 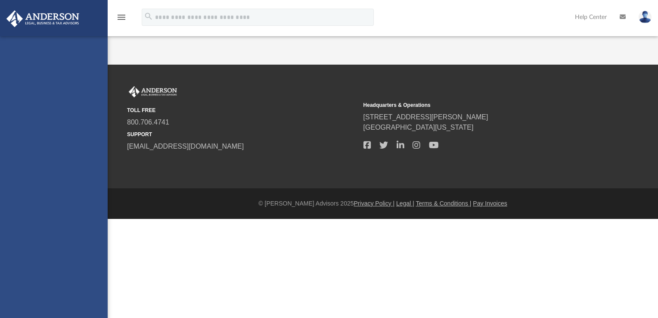 I want to click on a: Pay Invoices, so click(x=489, y=203).